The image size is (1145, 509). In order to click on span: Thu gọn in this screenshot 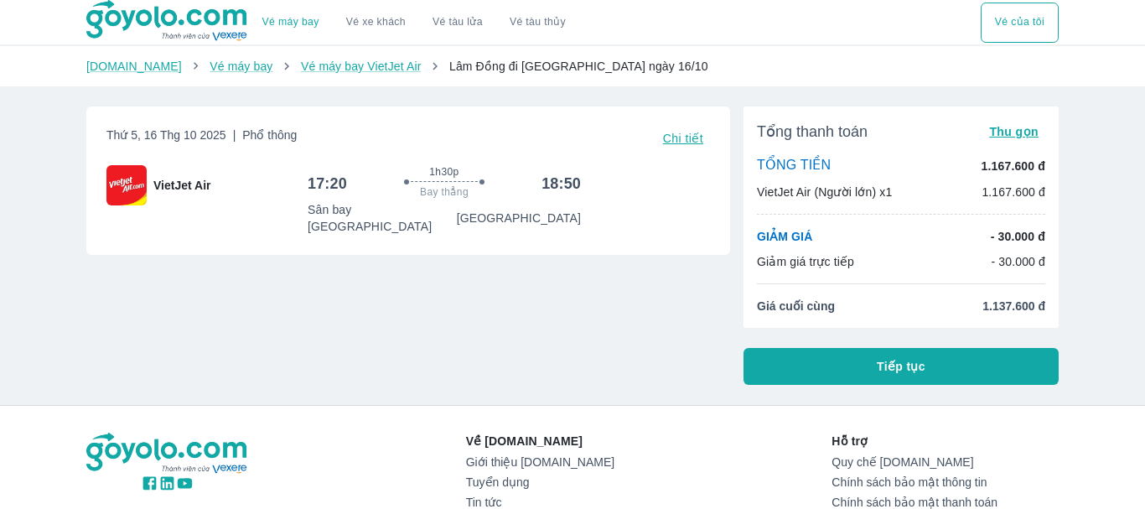, I will do `click(1013, 132)`.